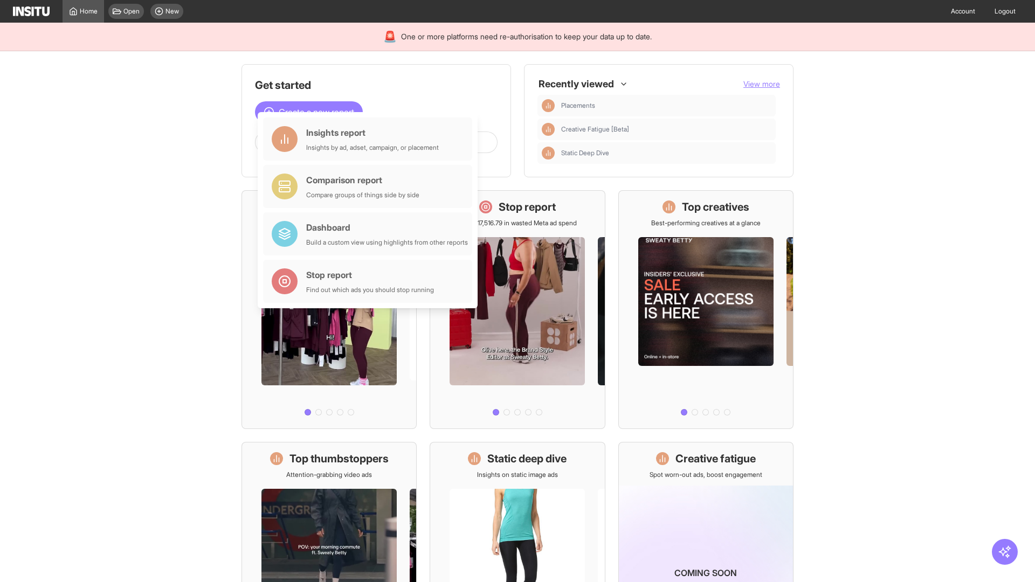 Image resolution: width=1035 pixels, height=582 pixels. What do you see at coordinates (762, 84) in the screenshot?
I see `span: View more` at bounding box center [762, 84].